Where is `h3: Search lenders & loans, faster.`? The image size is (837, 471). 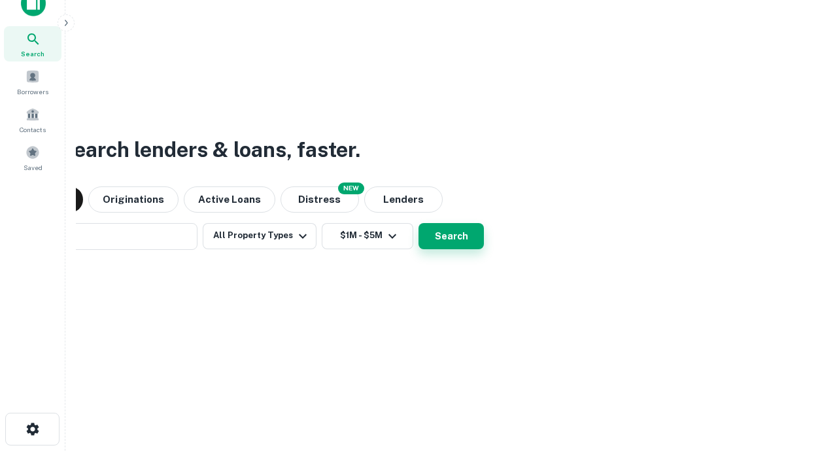 h3: Search lenders & loans, faster. is located at coordinates (210, 150).